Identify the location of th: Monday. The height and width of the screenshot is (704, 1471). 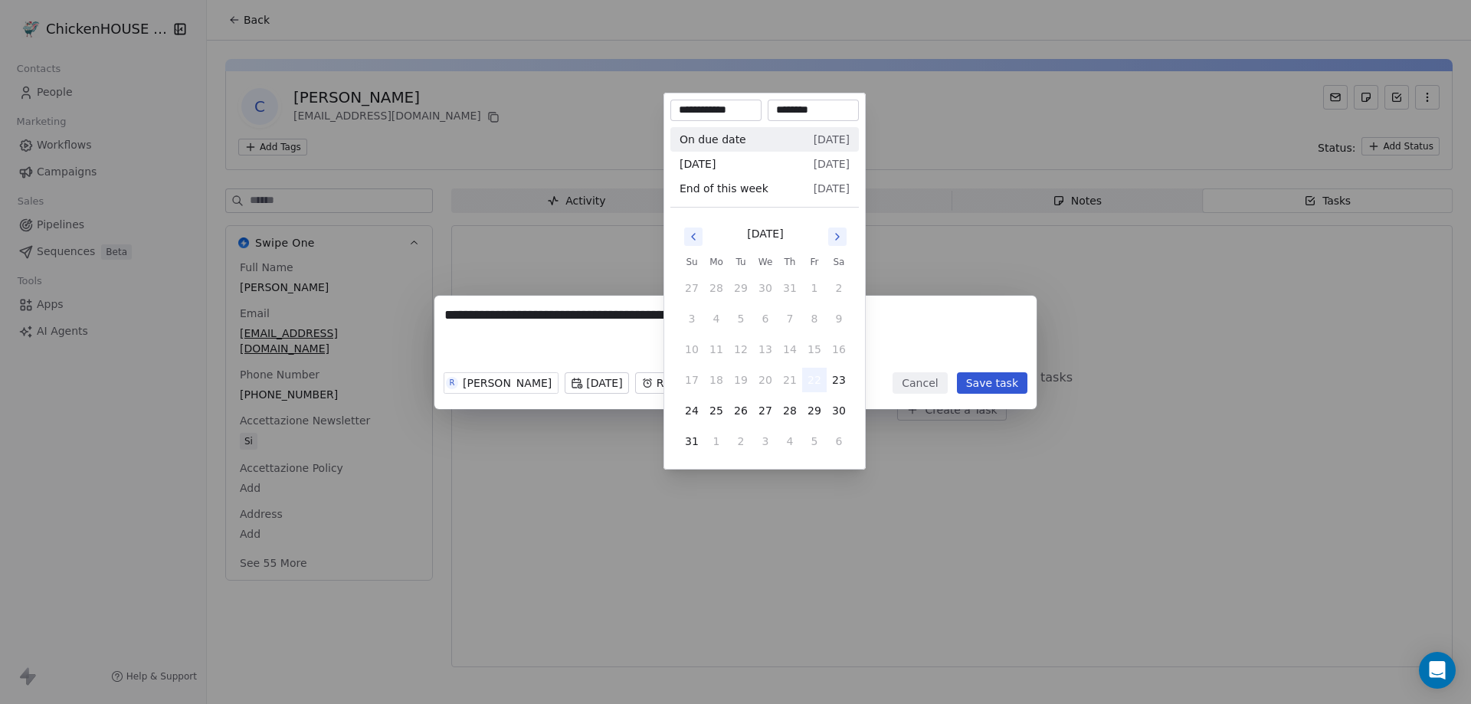
(716, 262).